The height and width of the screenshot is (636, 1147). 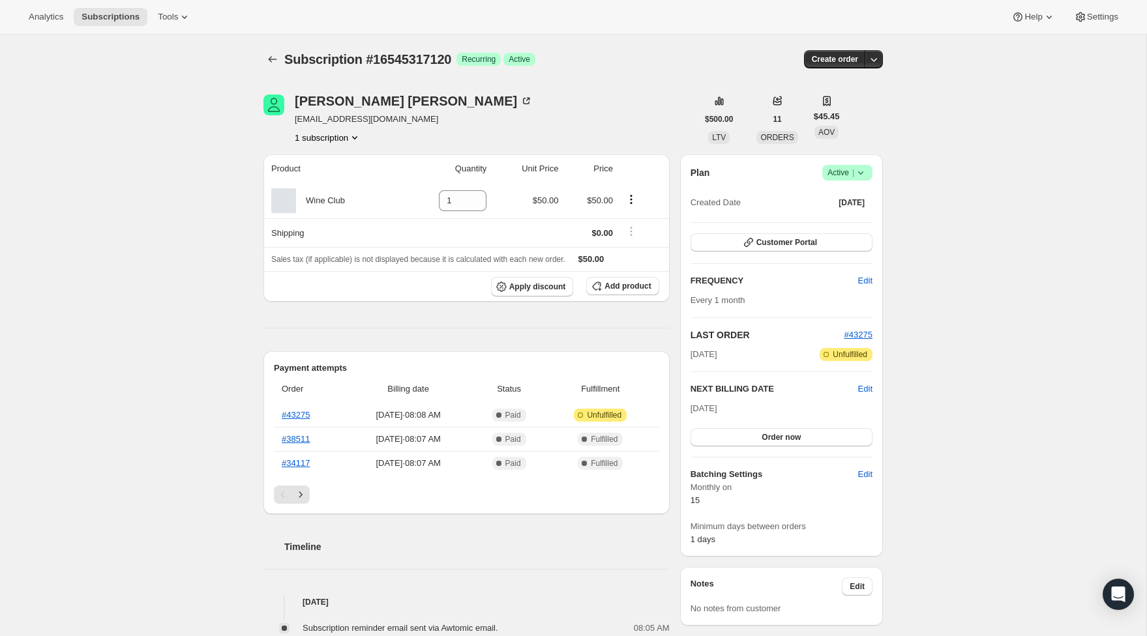 What do you see at coordinates (600, 389) in the screenshot?
I see `span: Fulfillment` at bounding box center [600, 389].